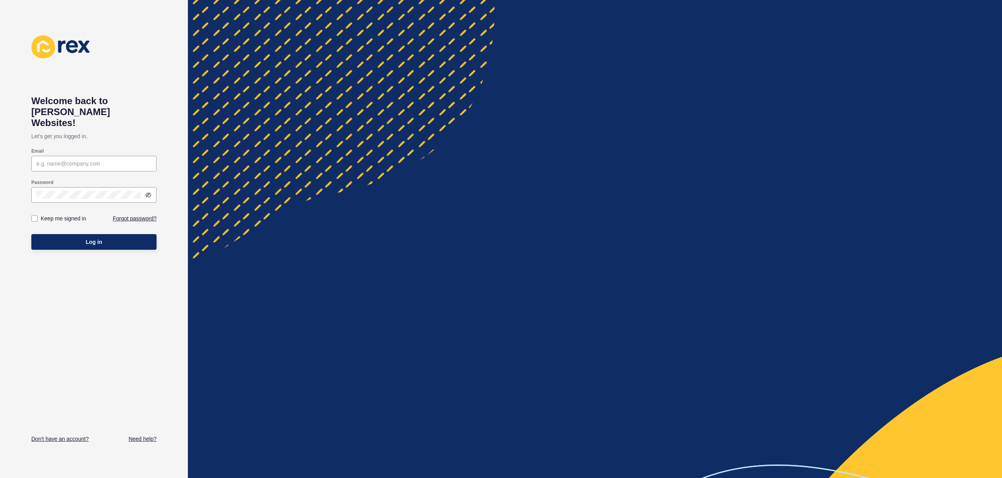 The width and height of the screenshot is (1002, 478). What do you see at coordinates (38, 151) in the screenshot?
I see `label: Email` at bounding box center [38, 151].